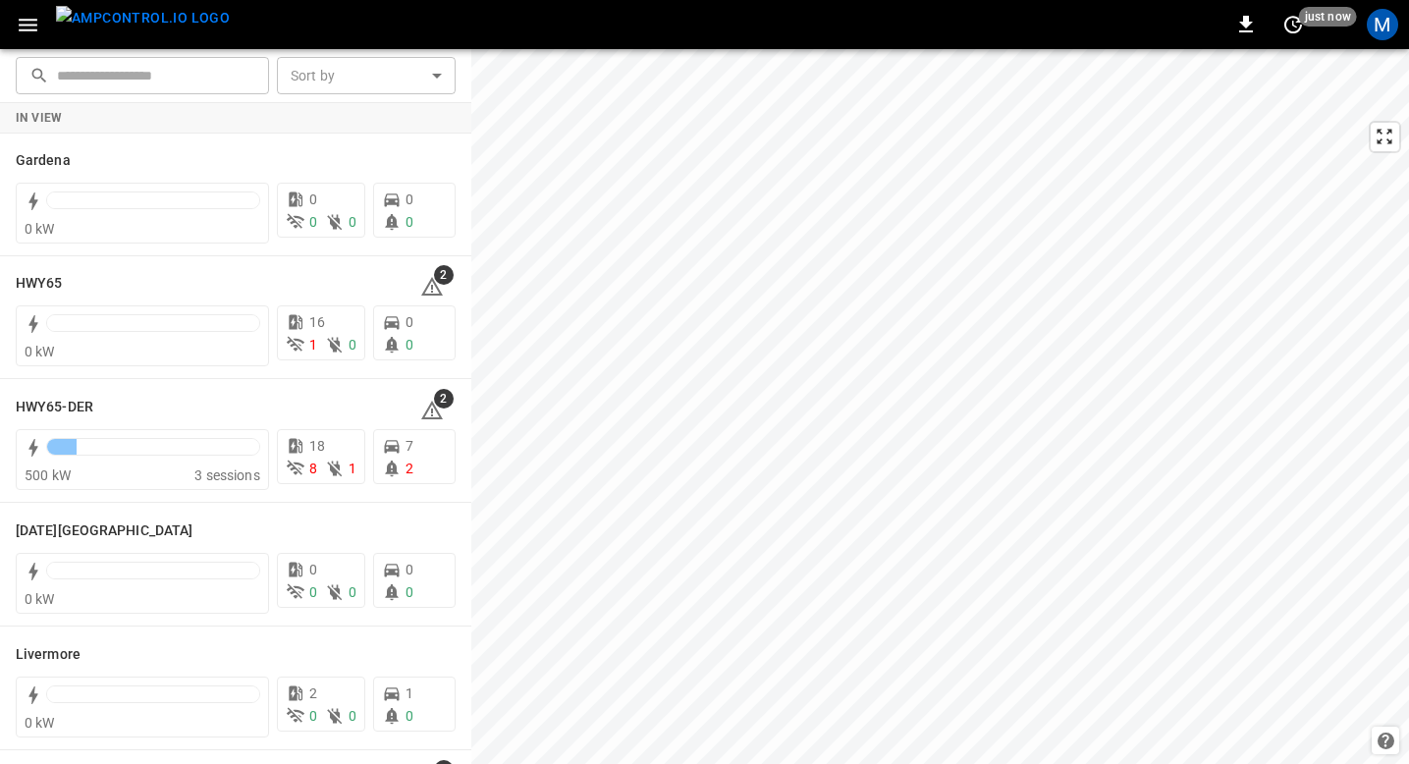  Describe the element at coordinates (54, 407) in the screenshot. I see `h6: HWY65-DER` at that location.